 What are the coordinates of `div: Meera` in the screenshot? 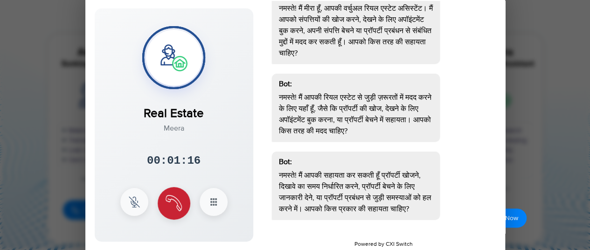 It's located at (174, 128).